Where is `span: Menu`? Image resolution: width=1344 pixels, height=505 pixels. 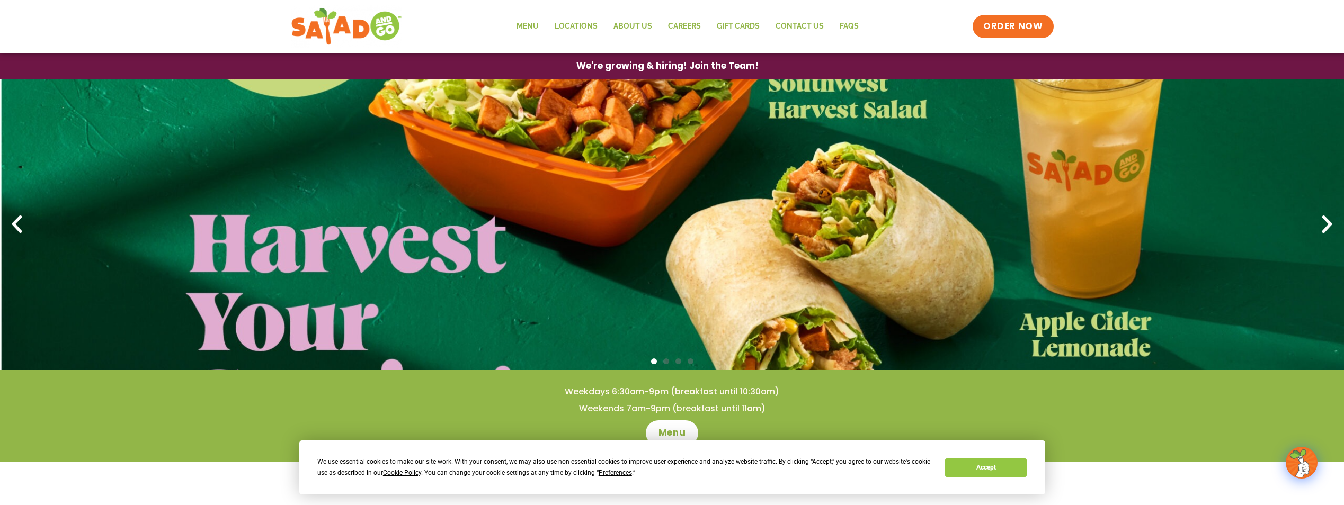
span: Menu is located at coordinates (672, 433).